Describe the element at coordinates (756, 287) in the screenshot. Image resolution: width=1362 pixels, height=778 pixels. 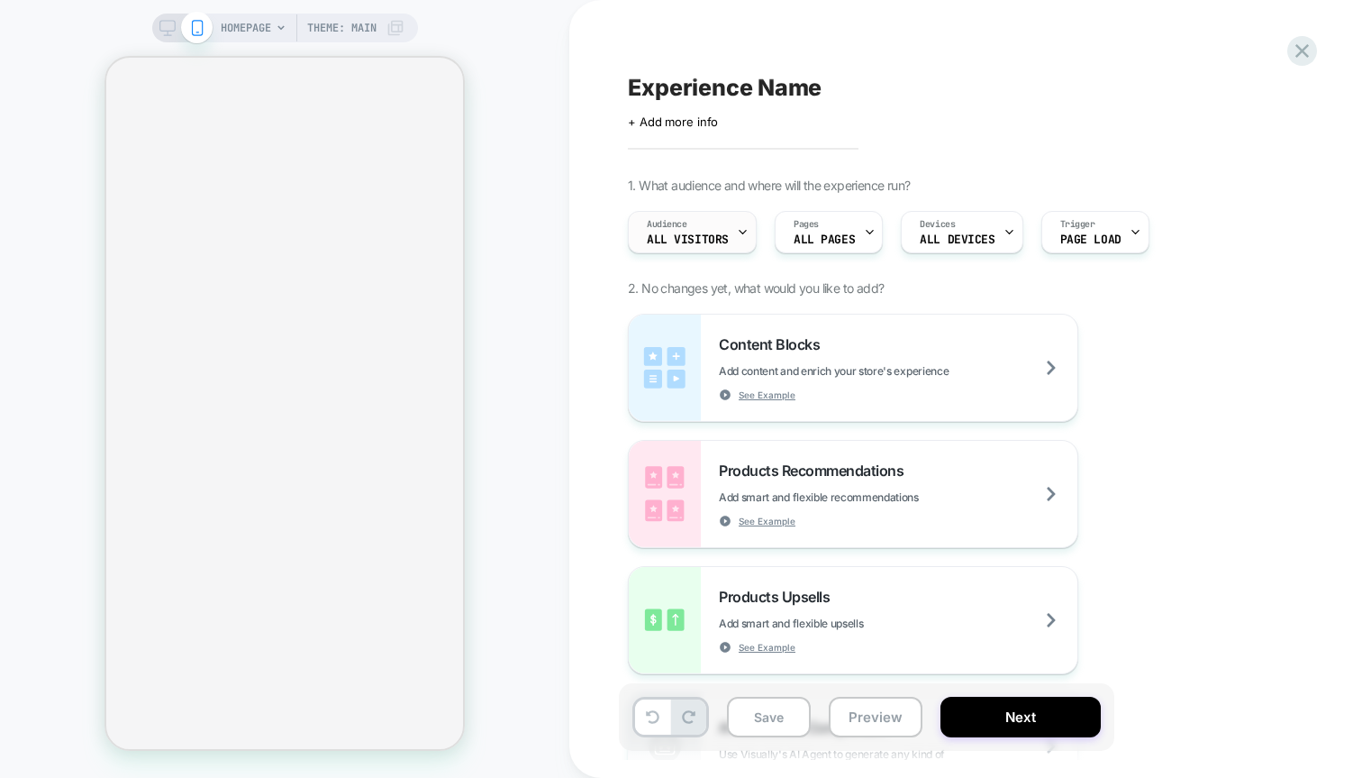
I see `span: 2. No changes yet, what would you like to add?` at that location.